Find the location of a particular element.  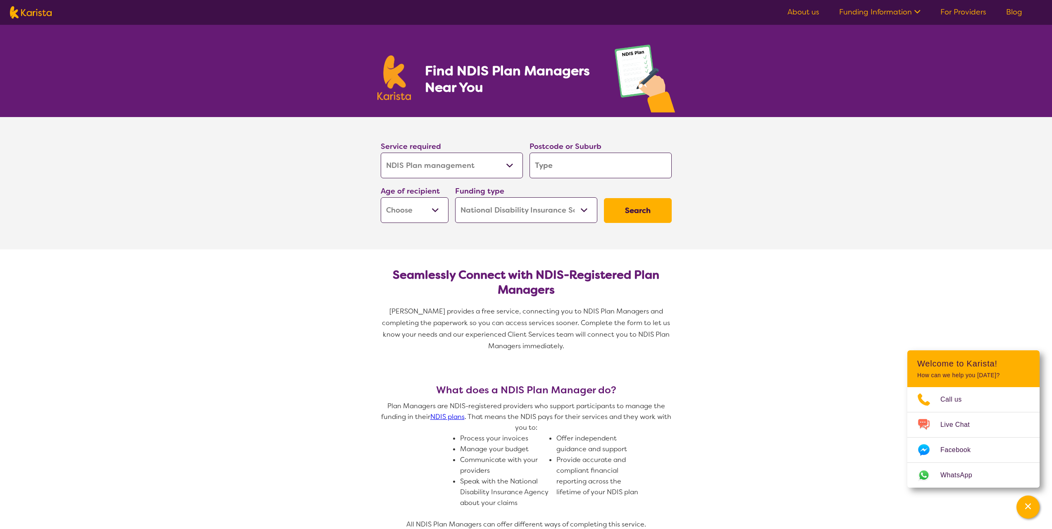

button: Channel Menu is located at coordinates (1028, 507).